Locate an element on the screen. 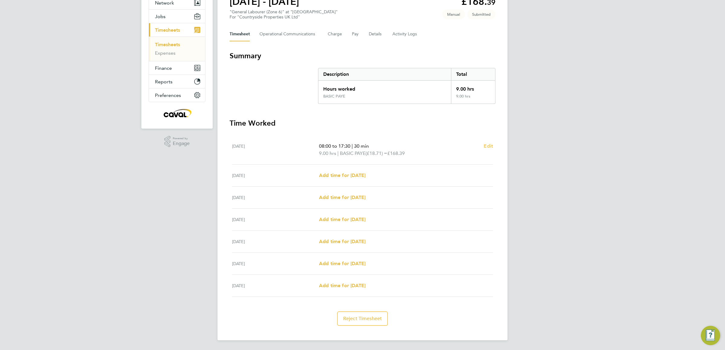 Image resolution: width=725 pixels, height=350 pixels. button: Preferences is located at coordinates (177, 95).